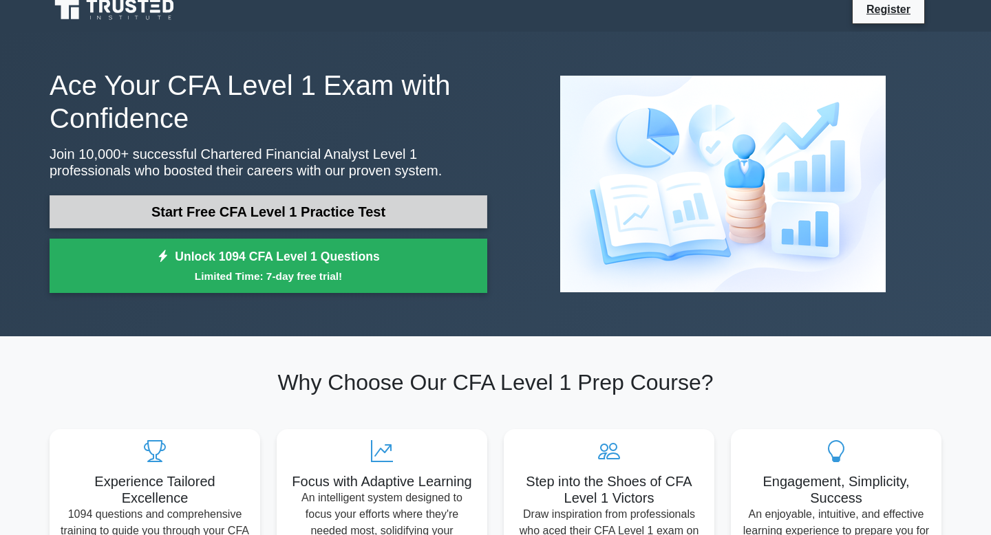 The height and width of the screenshot is (535, 991). I want to click on p: Join 10,000+ successful Chartered Financial Analyst Level 1 professionals who boosted their caree..., so click(268, 162).